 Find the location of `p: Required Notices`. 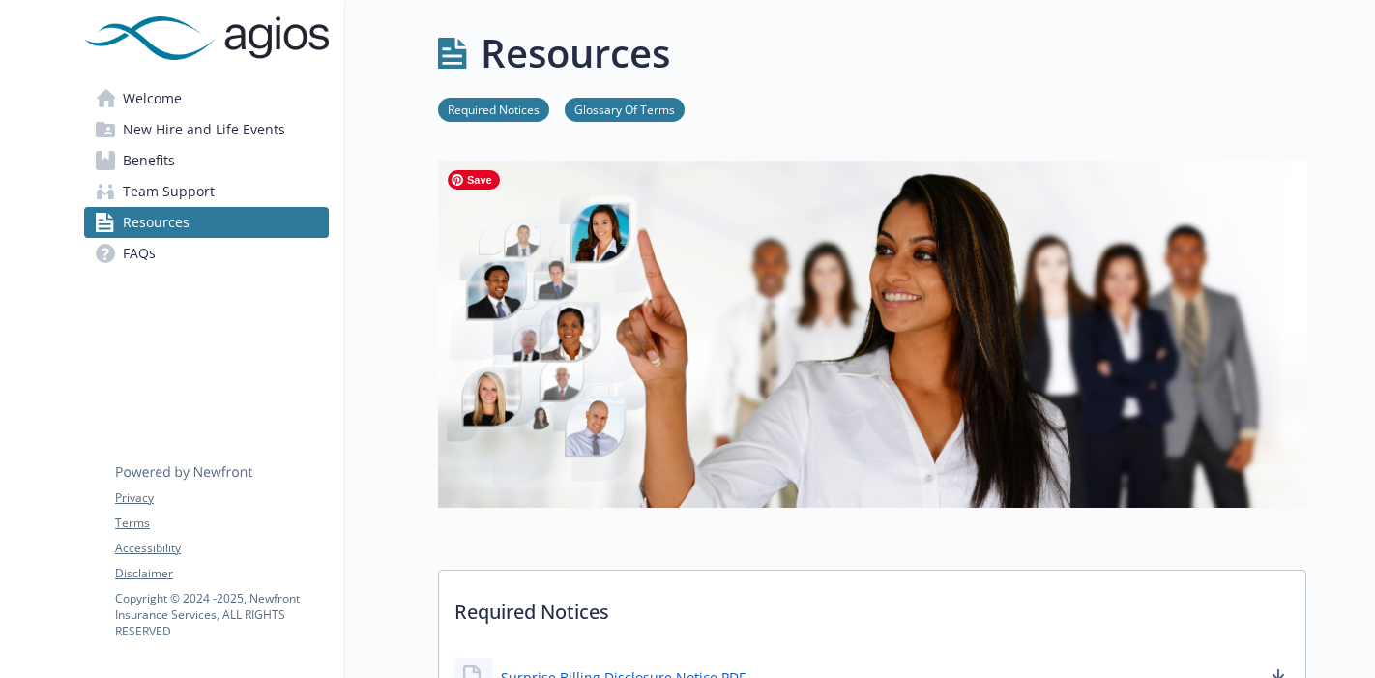

p: Required Notices is located at coordinates (872, 606).